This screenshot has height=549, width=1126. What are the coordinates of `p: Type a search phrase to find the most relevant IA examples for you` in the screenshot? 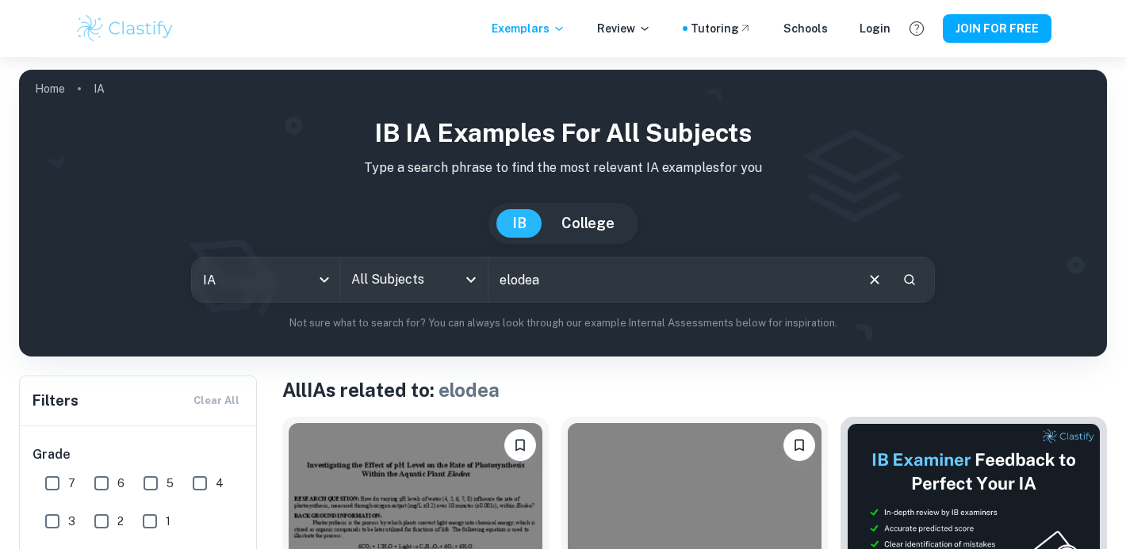 It's located at (563, 168).